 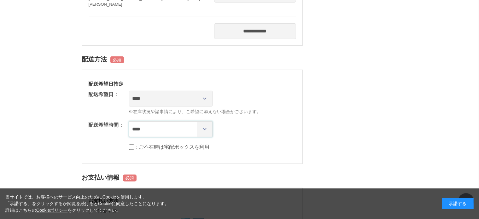 I want to click on label: : ご不在時は宅配ボックスを利用, so click(x=173, y=147).